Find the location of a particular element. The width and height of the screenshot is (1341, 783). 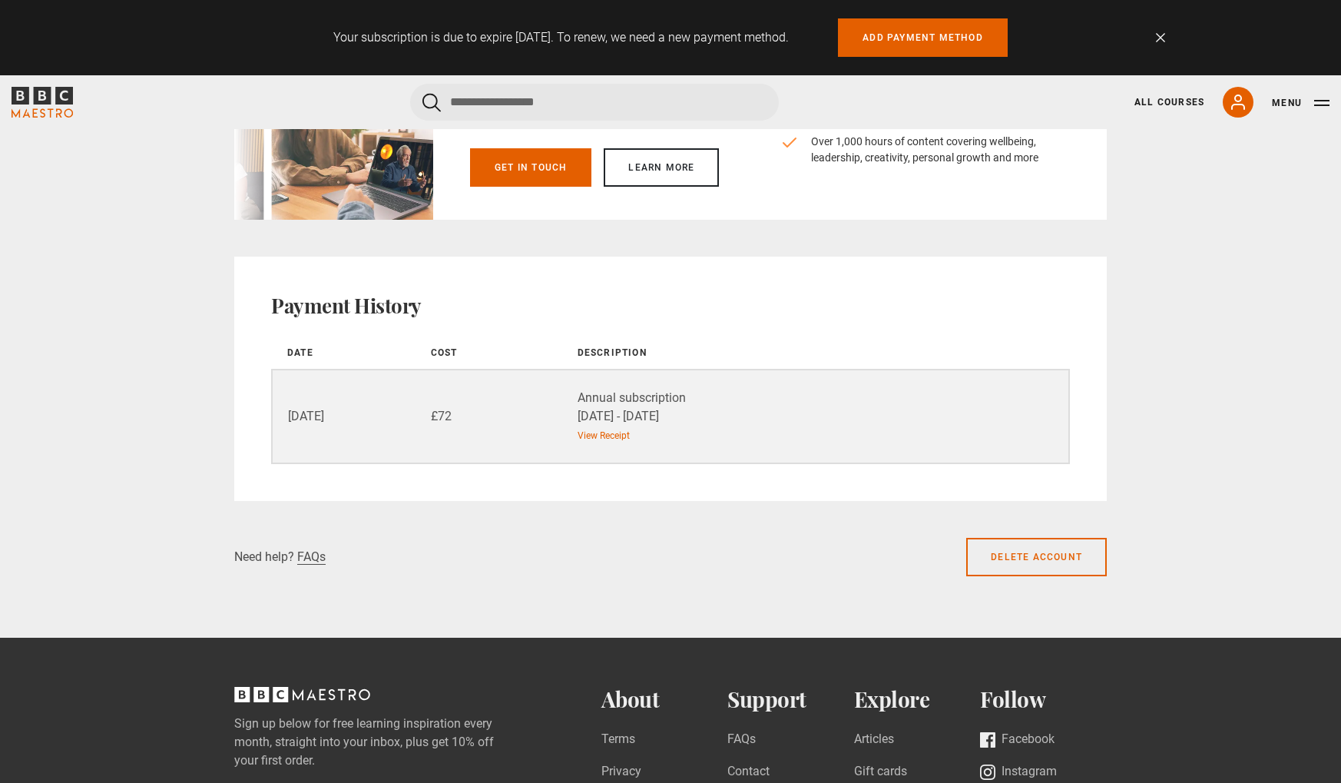

h2: Follow is located at coordinates (1043, 699).